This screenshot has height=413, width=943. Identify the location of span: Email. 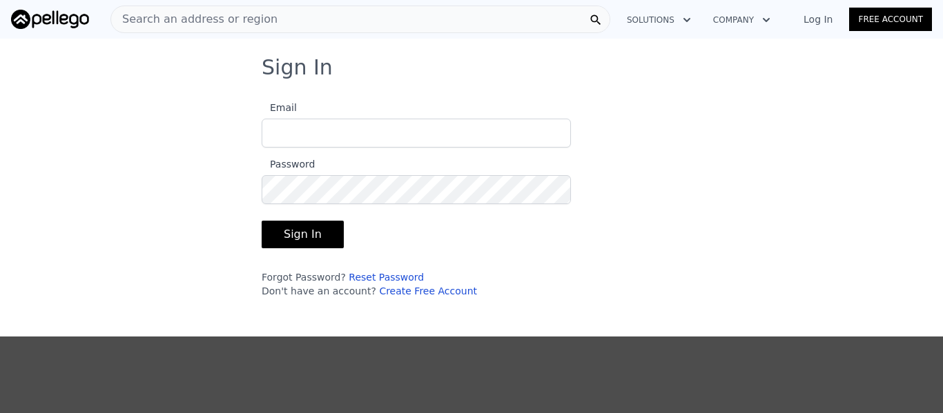
(279, 108).